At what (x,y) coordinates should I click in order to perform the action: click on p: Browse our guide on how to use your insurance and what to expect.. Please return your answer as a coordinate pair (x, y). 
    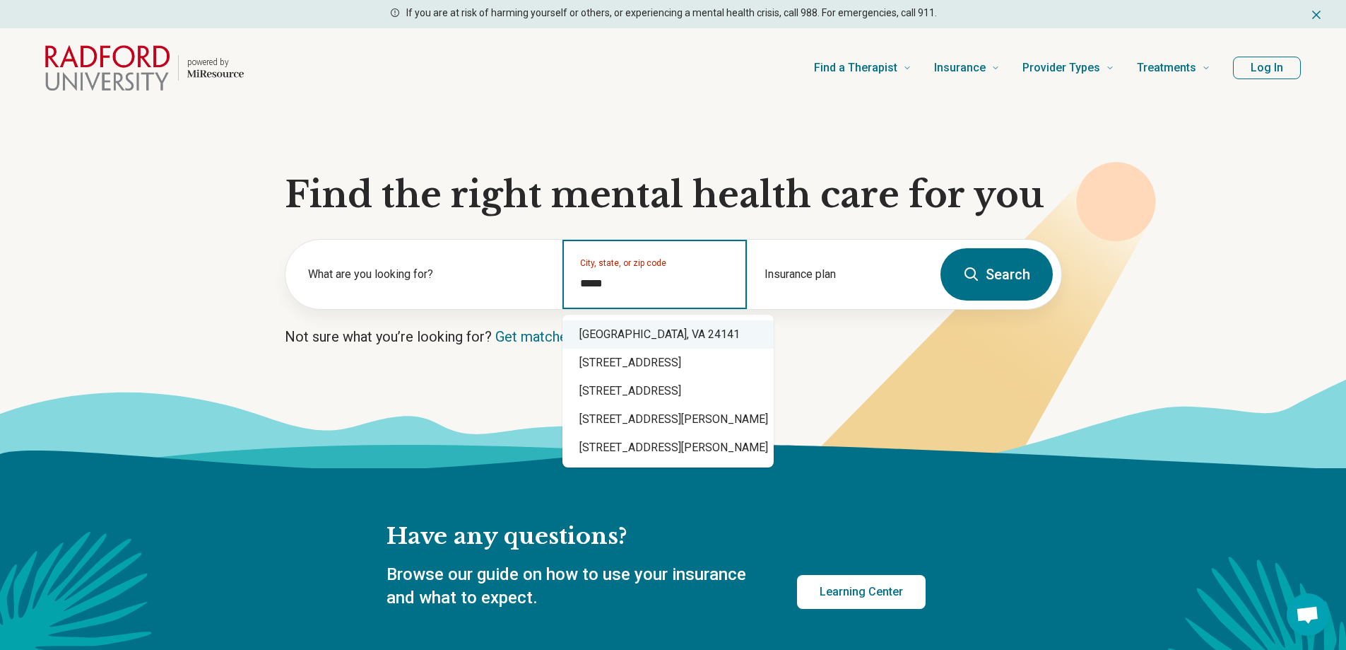
    Looking at the image, I should click on (575, 586).